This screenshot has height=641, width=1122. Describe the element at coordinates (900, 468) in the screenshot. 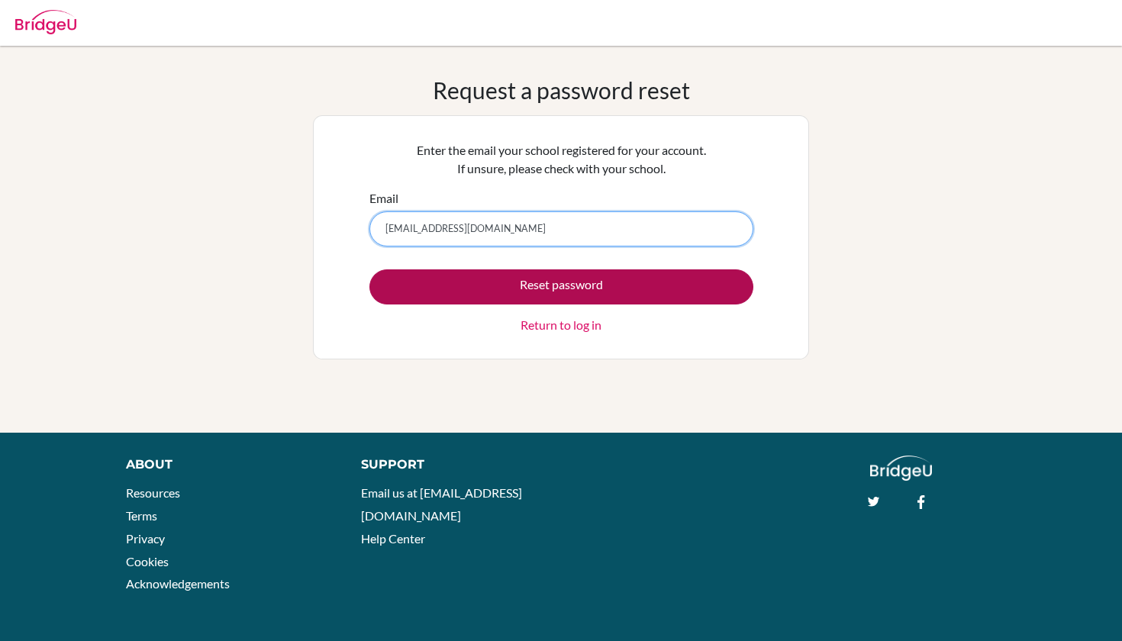

I see `img: logo_white@2x-f4f0deed5e89b7ecb1c2cc34c3e3d731f90f0f143d5ea2071677605dd97b5244.png` at that location.